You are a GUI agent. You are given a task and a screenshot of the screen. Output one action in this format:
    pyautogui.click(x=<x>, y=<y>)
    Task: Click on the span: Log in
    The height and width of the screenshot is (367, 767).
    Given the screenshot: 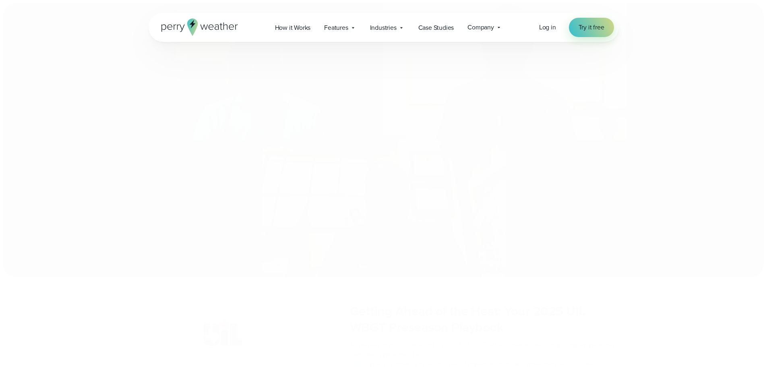 What is the action you would take?
    pyautogui.click(x=548, y=27)
    